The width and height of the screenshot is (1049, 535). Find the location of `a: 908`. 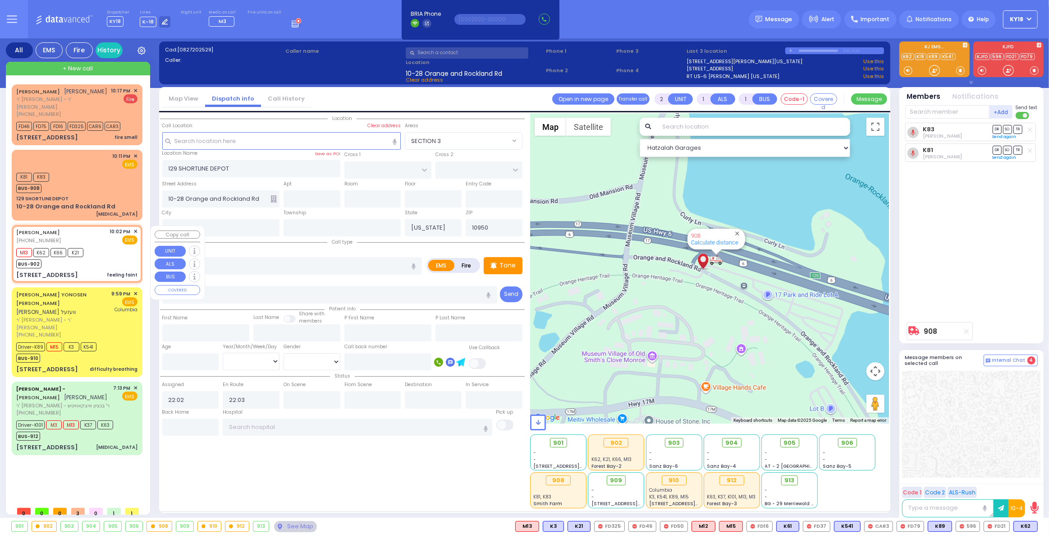

a: 908 is located at coordinates (696, 235).